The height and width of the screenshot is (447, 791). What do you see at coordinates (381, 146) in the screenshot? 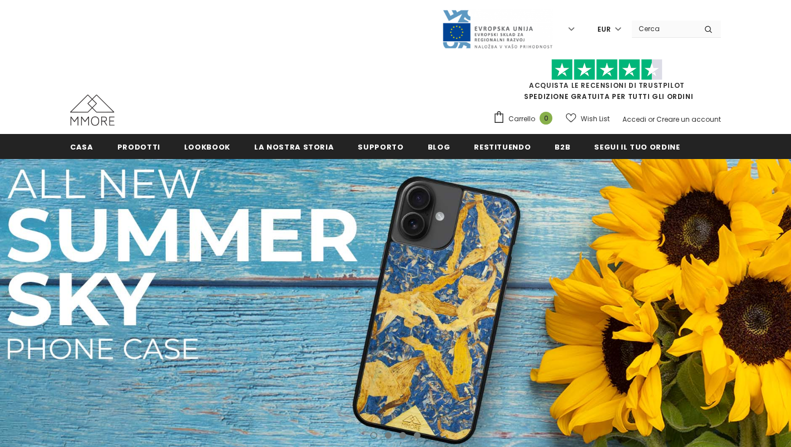
I see `a: supporto` at bounding box center [381, 146].